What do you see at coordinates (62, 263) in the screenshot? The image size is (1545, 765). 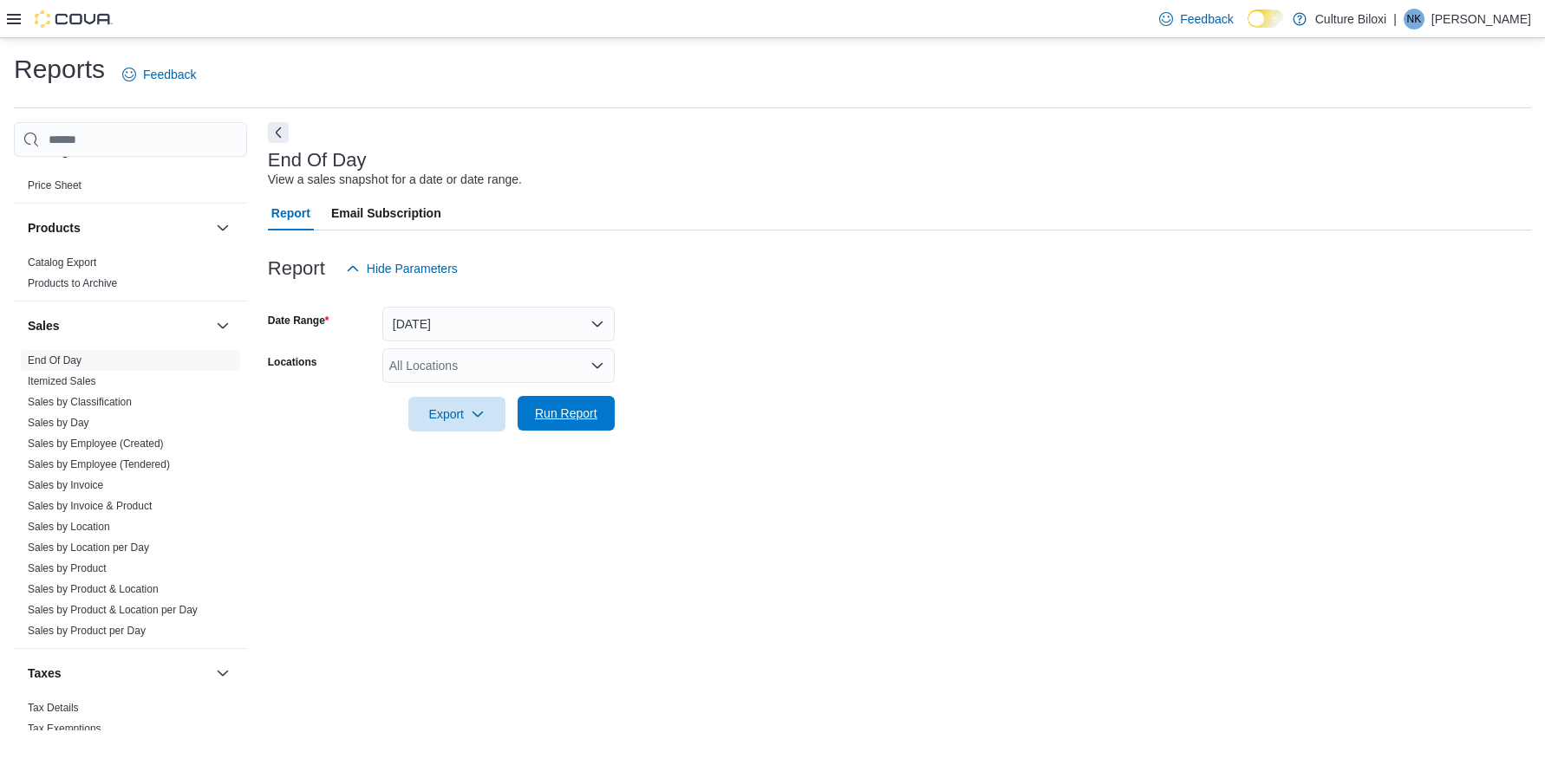 I see `a: Catalog Export` at bounding box center [62, 263].